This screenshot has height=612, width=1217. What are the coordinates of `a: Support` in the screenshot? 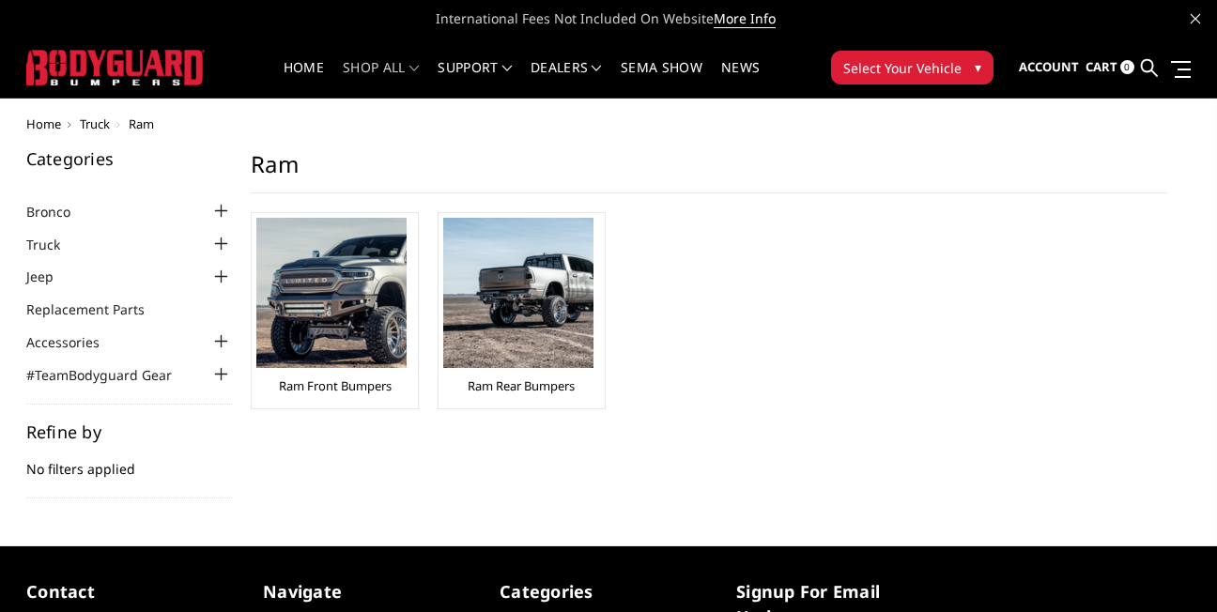 It's located at (474, 79).